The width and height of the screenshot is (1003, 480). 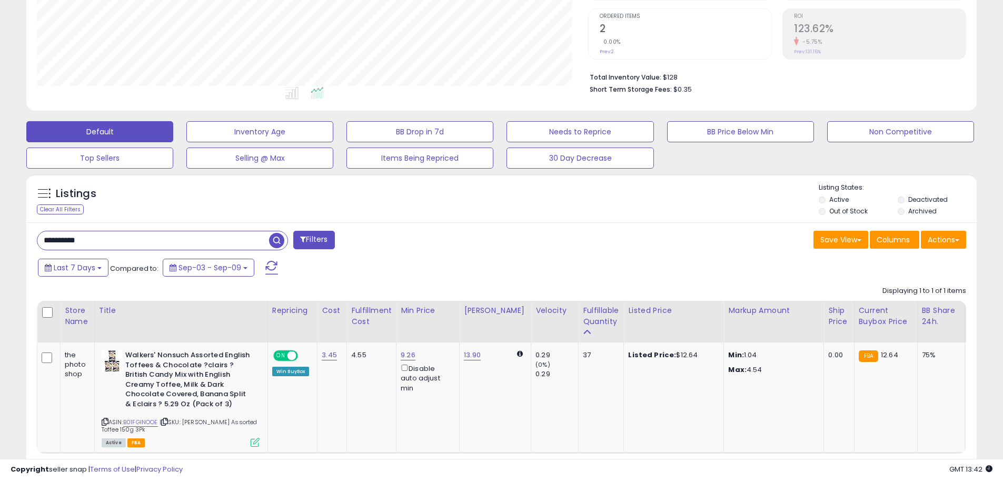 What do you see at coordinates (420, 132) in the screenshot?
I see `button: BB Drop in 7d` at bounding box center [420, 132].